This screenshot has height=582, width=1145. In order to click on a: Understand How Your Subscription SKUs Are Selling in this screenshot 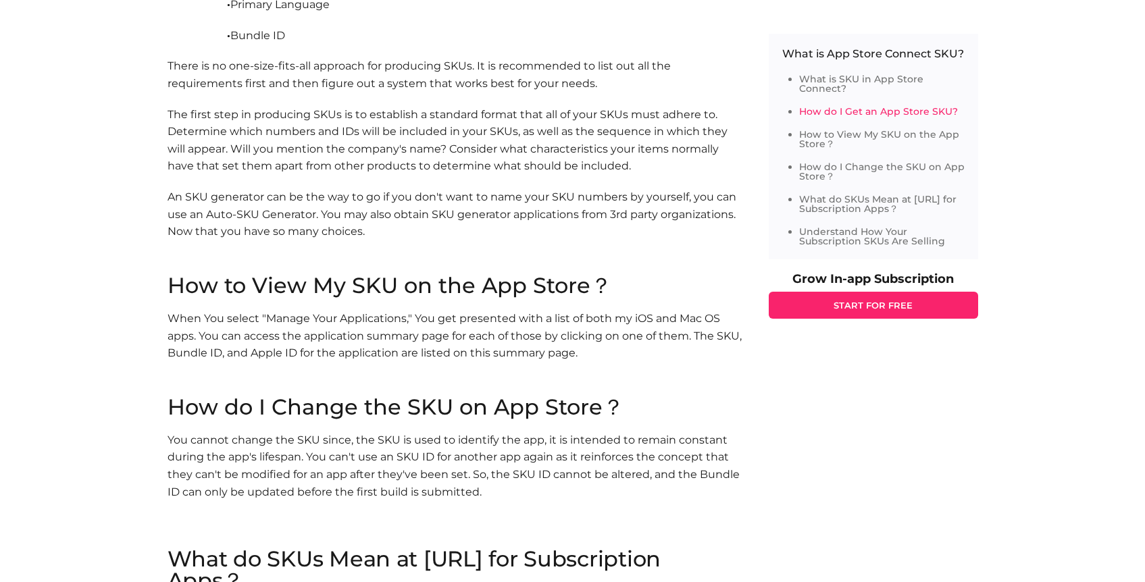, I will do `click(872, 236)`.